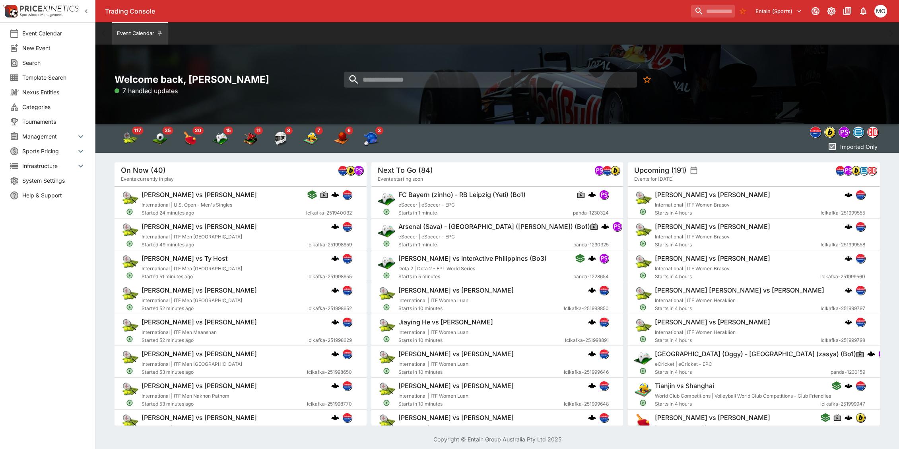 Image resolution: width=899 pixels, height=449 pixels. I want to click on button: Notifications, so click(864, 11).